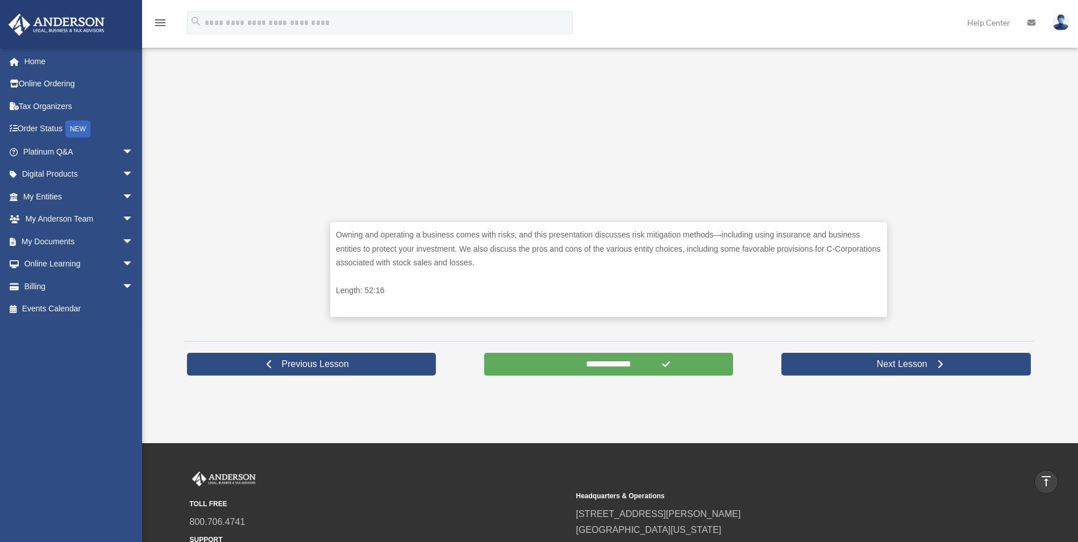 The image size is (1078, 542). Describe the element at coordinates (906, 364) in the screenshot. I see `a: Next Lesson` at that location.